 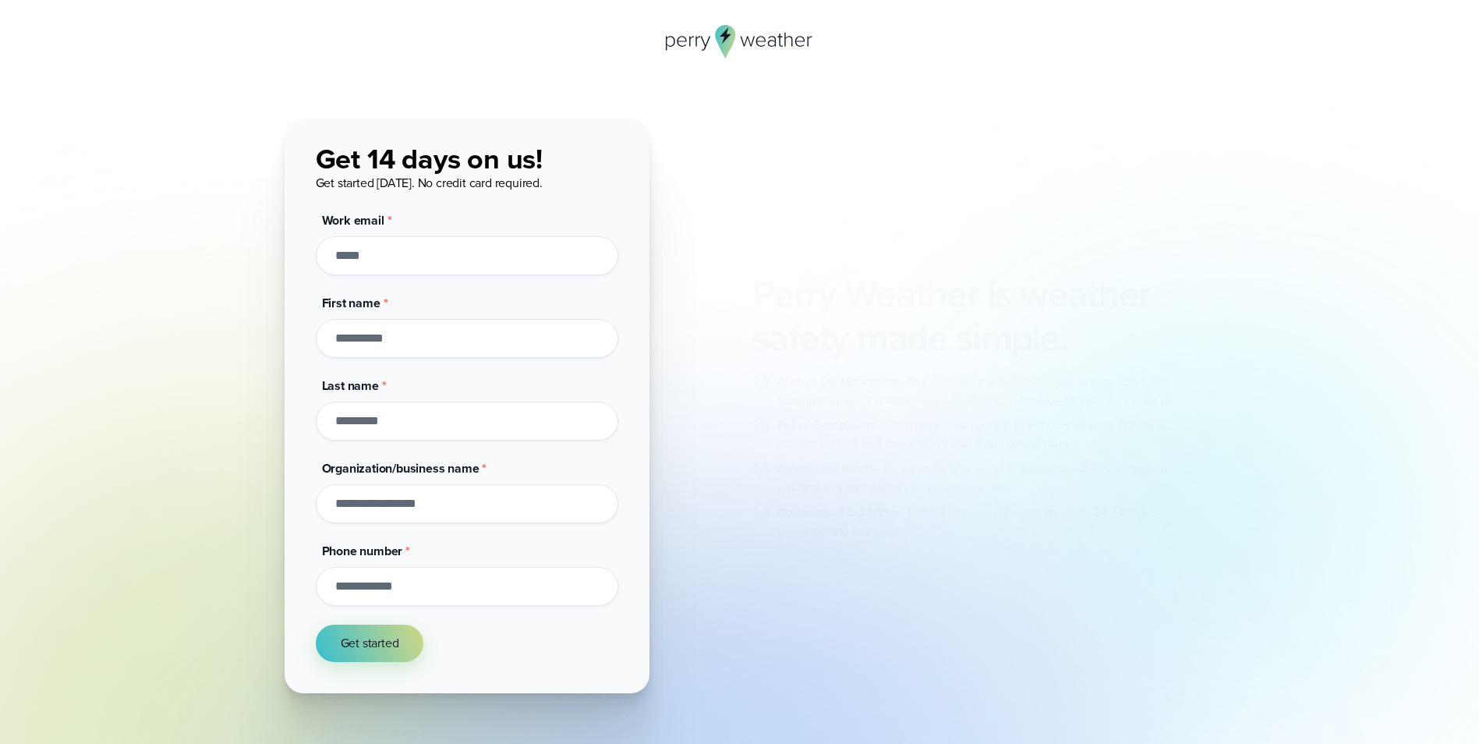 I want to click on span: Last name, so click(x=350, y=385).